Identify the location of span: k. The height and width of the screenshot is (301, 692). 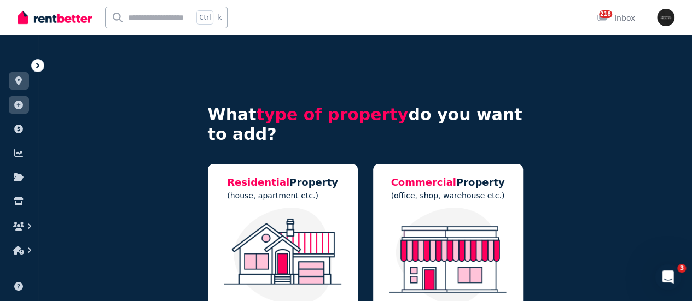
(219, 18).